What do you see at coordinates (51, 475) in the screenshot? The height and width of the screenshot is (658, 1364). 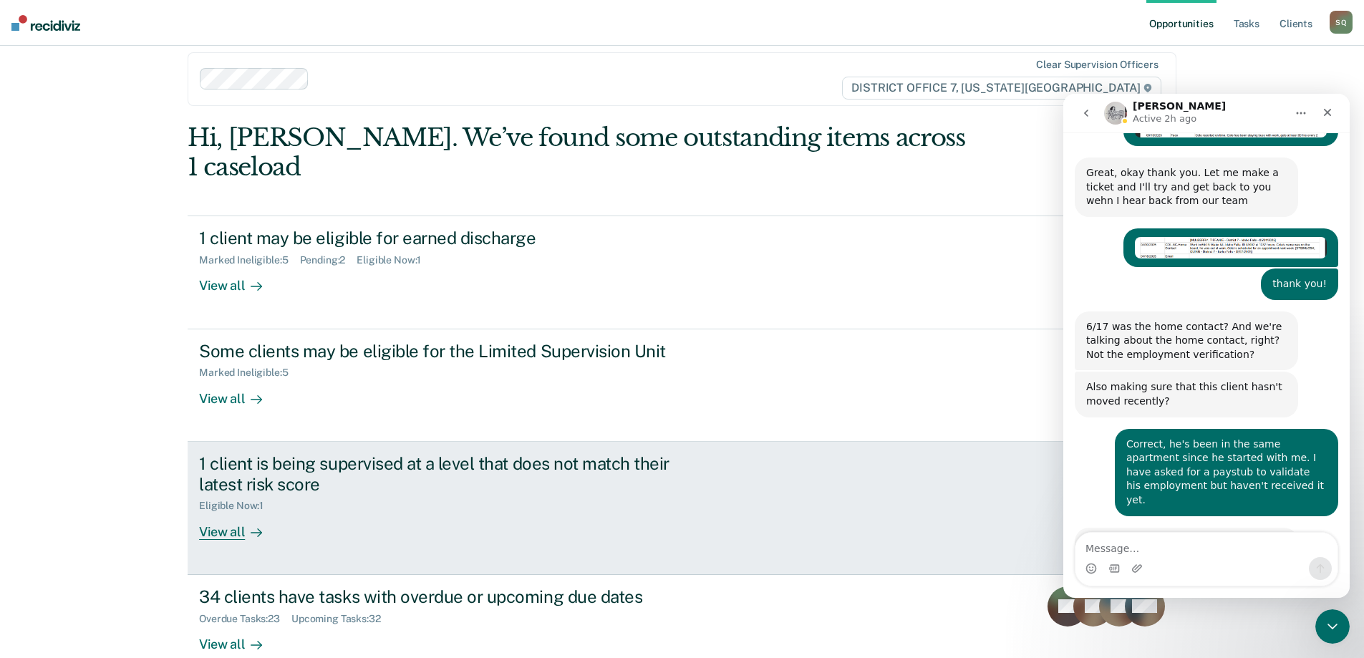 I see `button: Gif picker` at bounding box center [51, 475].